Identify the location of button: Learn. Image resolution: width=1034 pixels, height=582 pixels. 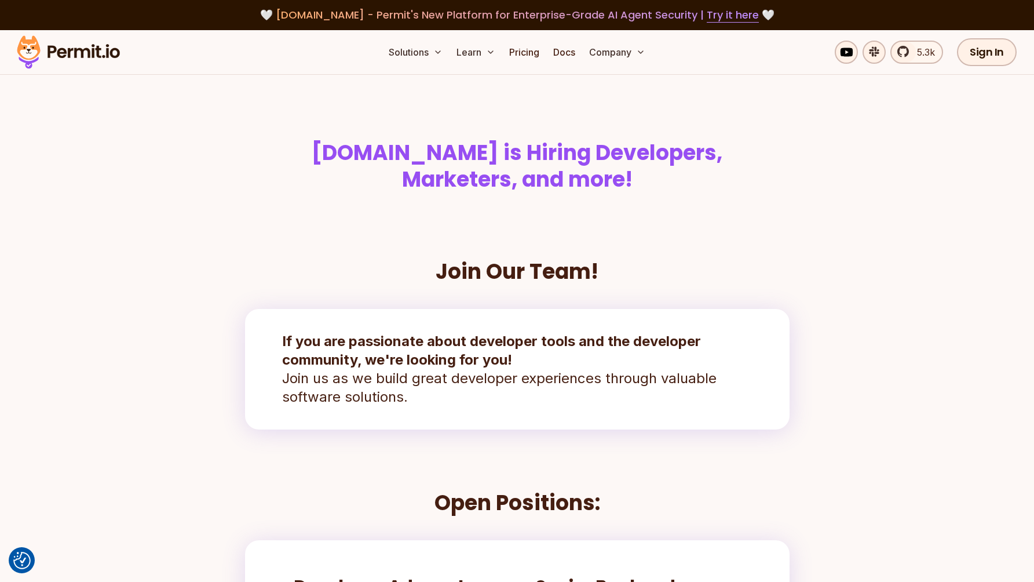
(476, 52).